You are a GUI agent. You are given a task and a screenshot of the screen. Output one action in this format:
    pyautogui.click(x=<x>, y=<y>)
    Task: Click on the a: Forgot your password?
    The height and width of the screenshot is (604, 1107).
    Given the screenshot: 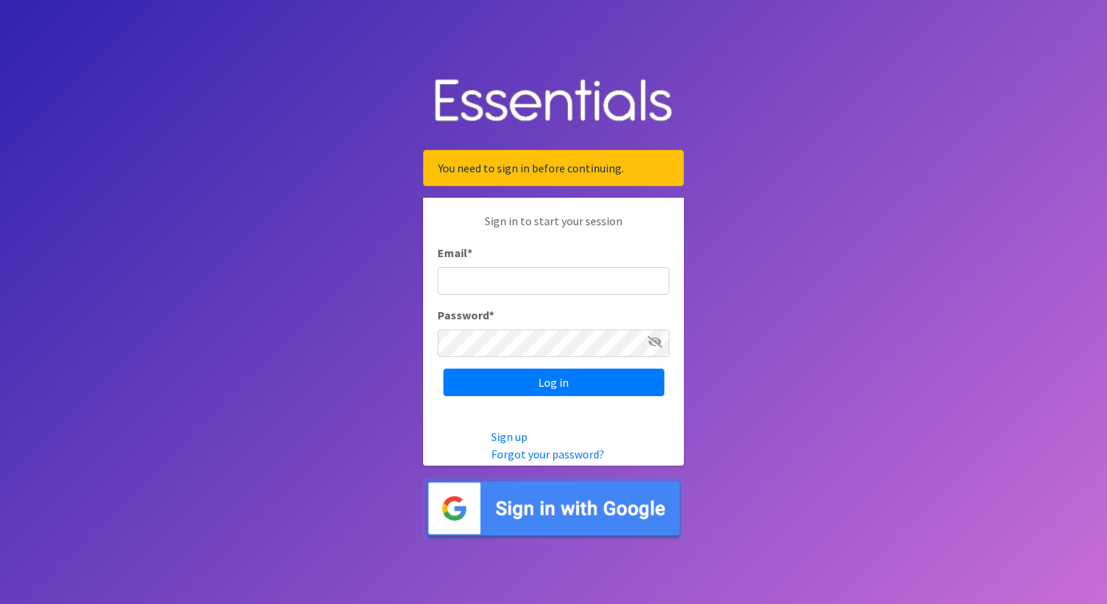 What is the action you would take?
    pyautogui.click(x=548, y=454)
    